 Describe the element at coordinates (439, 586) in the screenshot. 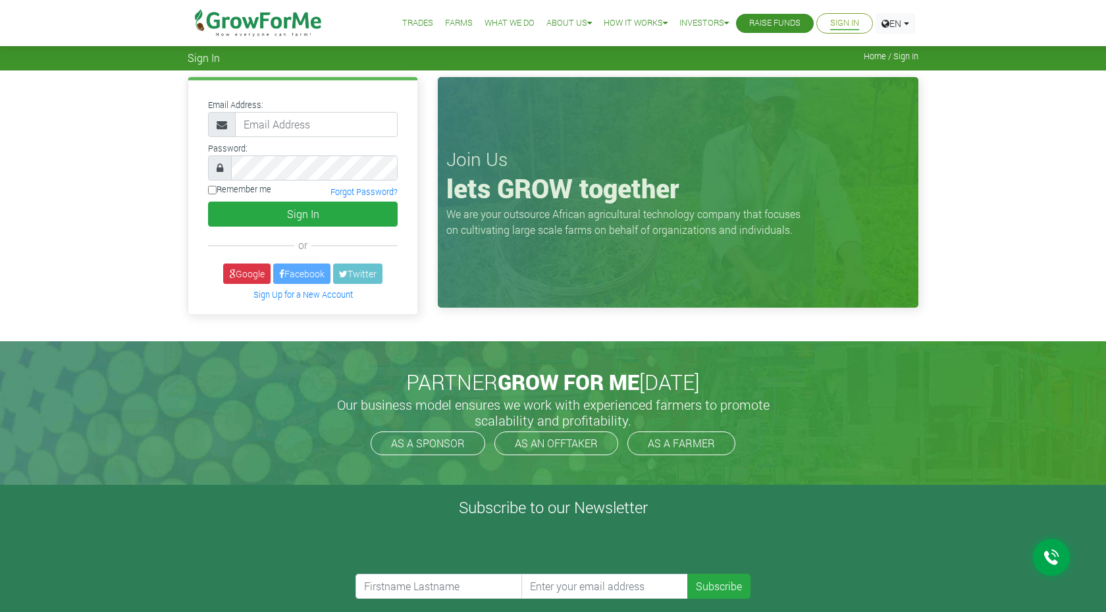

I see `input: Firstname Lastname` at that location.